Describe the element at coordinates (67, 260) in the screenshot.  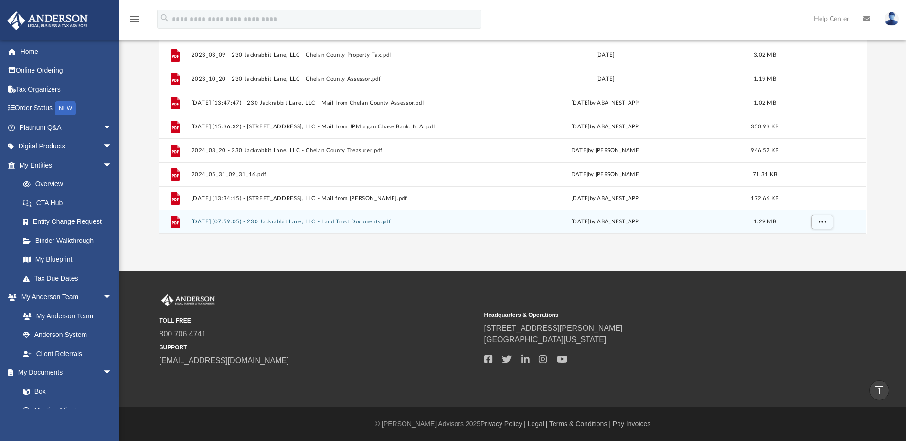
I see `a: My Blueprint` at that location.